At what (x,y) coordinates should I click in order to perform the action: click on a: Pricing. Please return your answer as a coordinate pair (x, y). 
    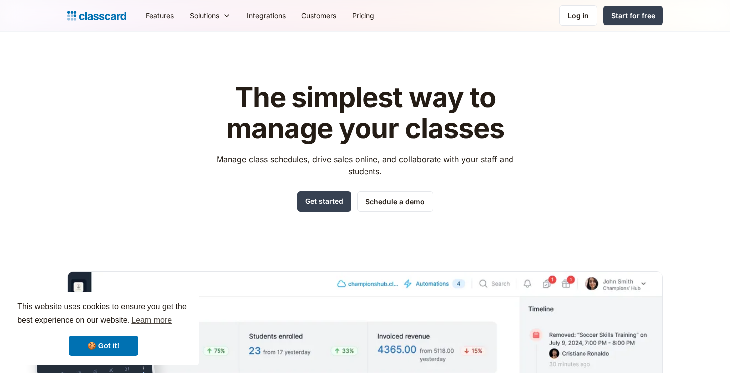
    Looking at the image, I should click on (363, 15).